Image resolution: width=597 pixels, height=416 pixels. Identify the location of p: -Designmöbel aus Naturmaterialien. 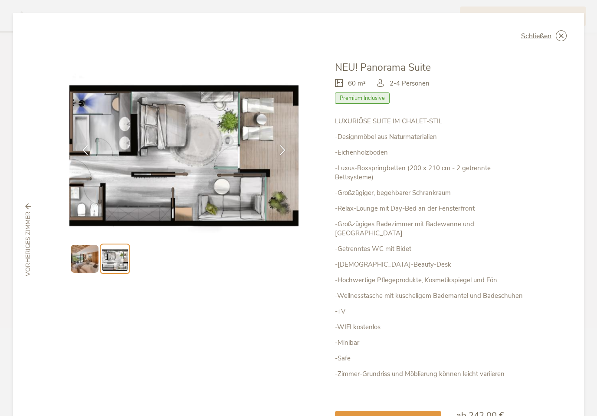
(431, 137).